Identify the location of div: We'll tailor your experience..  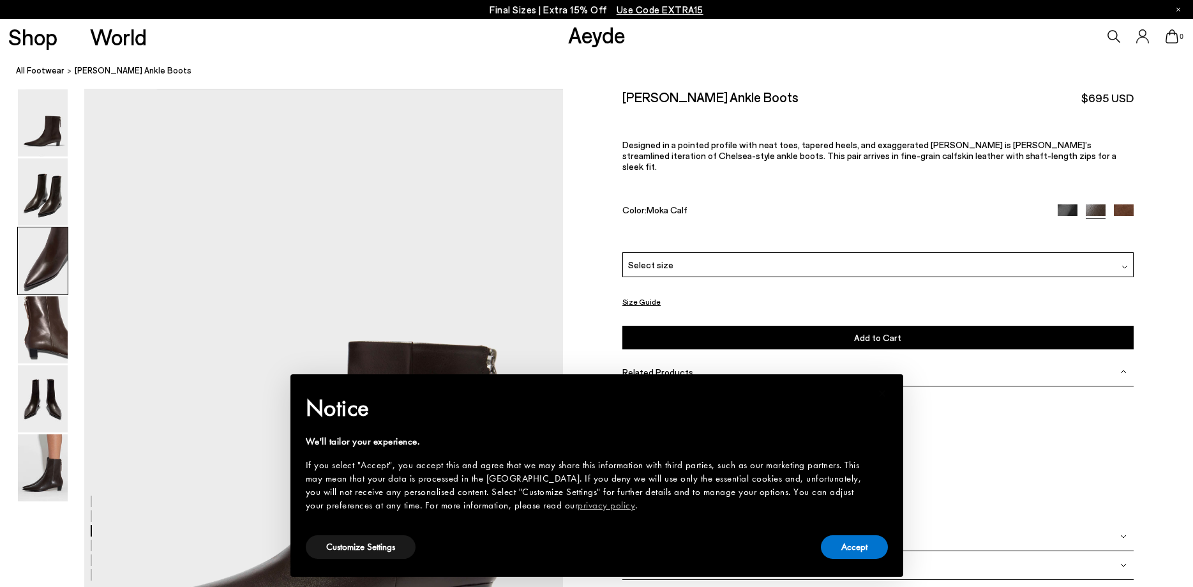
(587, 441).